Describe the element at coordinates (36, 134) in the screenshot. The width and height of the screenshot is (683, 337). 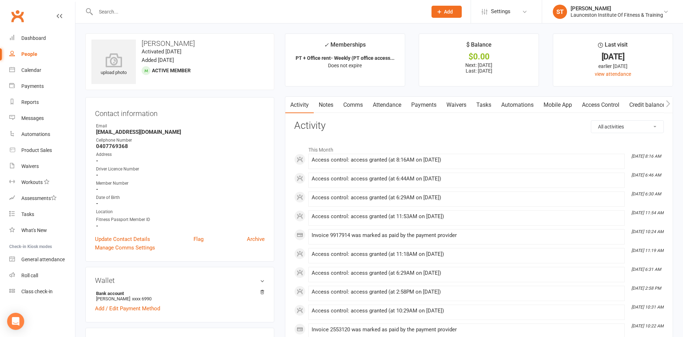
I see `div: Automations` at that location.